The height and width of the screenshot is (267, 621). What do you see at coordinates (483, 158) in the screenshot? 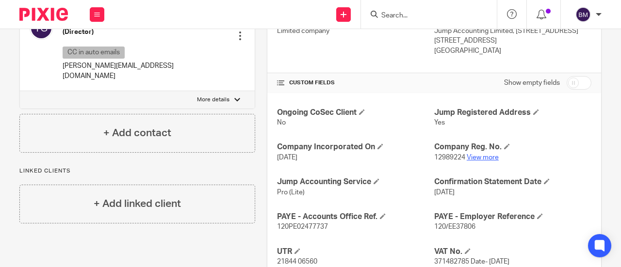
I see `a: View more` at bounding box center [483, 158].